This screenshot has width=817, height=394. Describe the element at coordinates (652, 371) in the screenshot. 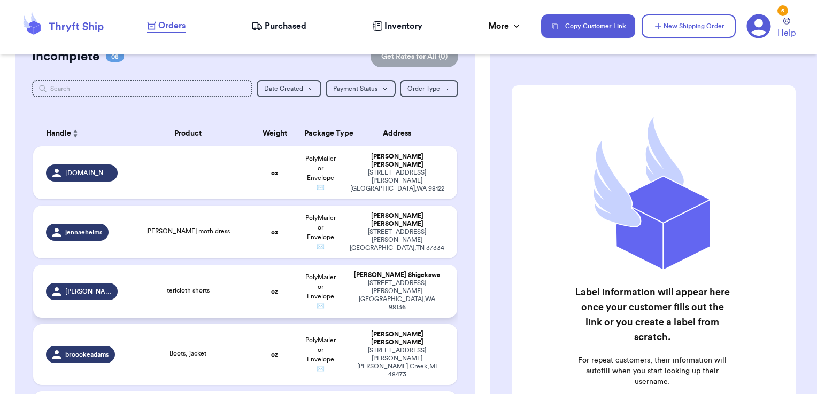

I see `p: For repeat customers, their information will autofill when you start looking up their username.` at that location.